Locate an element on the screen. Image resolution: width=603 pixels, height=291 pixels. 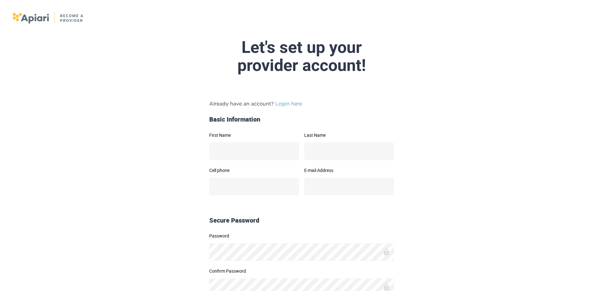
label: Confirm Password is located at coordinates (301, 271).